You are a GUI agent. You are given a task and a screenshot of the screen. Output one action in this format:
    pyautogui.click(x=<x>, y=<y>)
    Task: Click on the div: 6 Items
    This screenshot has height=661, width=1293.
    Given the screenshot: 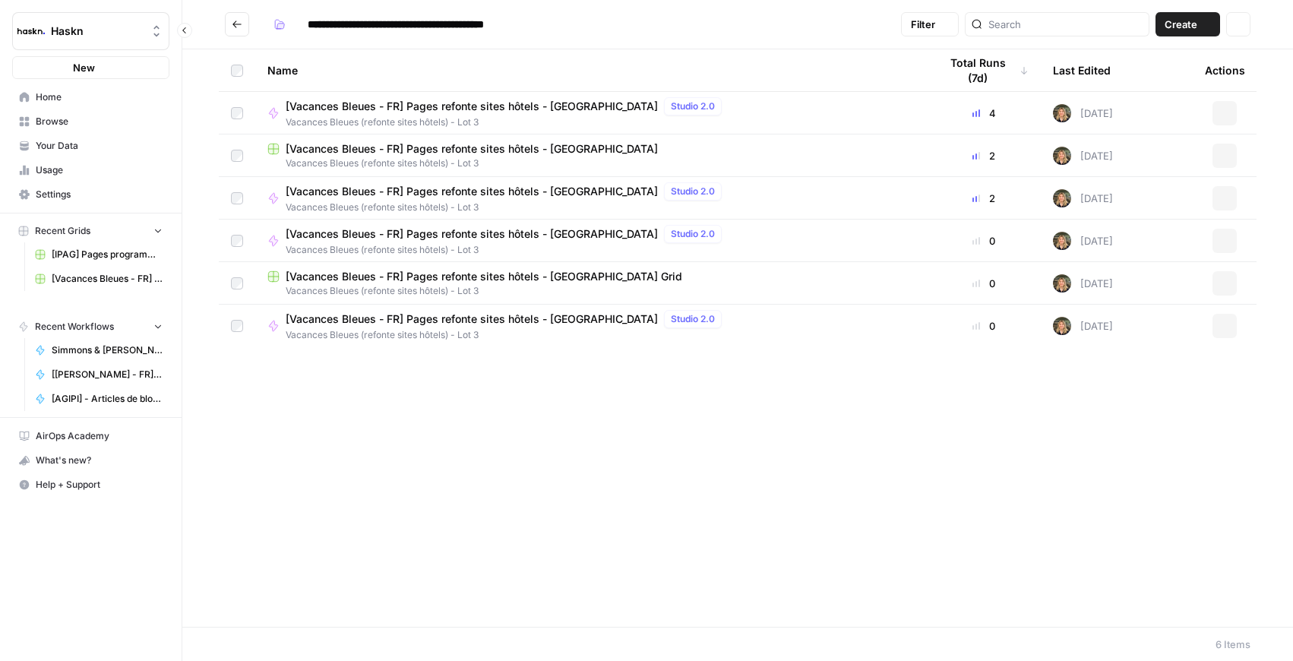 What is the action you would take?
    pyautogui.click(x=1233, y=644)
    